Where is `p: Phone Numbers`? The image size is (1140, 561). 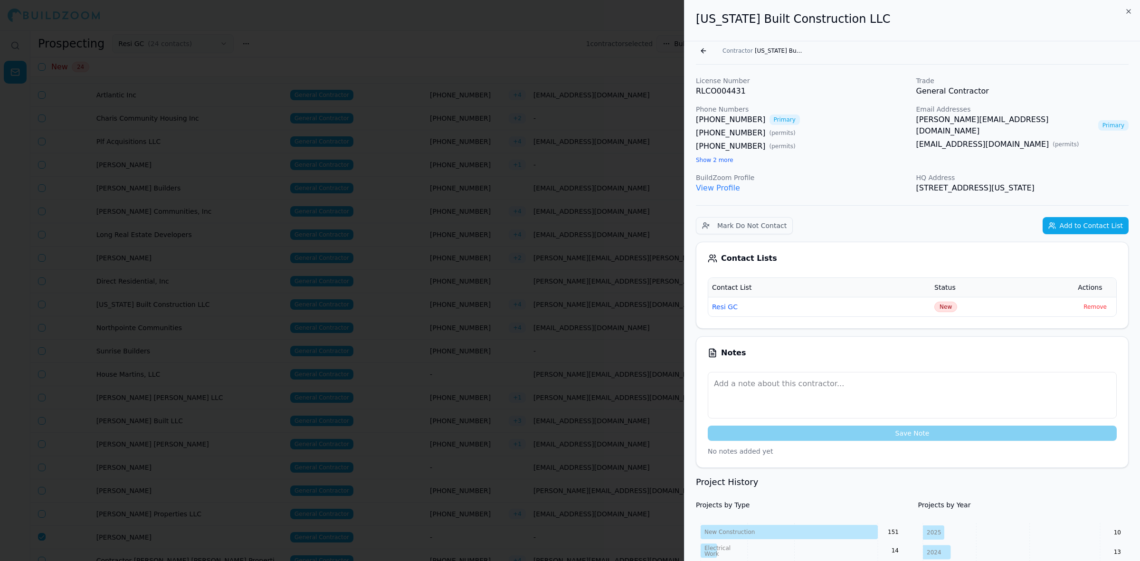
p: Phone Numbers is located at coordinates (802, 109).